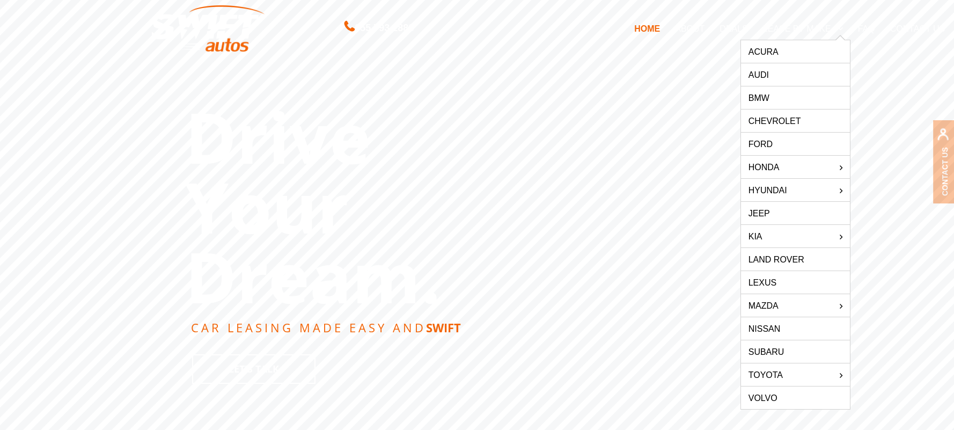 The width and height of the screenshot is (954, 430). What do you see at coordinates (795, 375) in the screenshot?
I see `a: Toyota` at bounding box center [795, 375].